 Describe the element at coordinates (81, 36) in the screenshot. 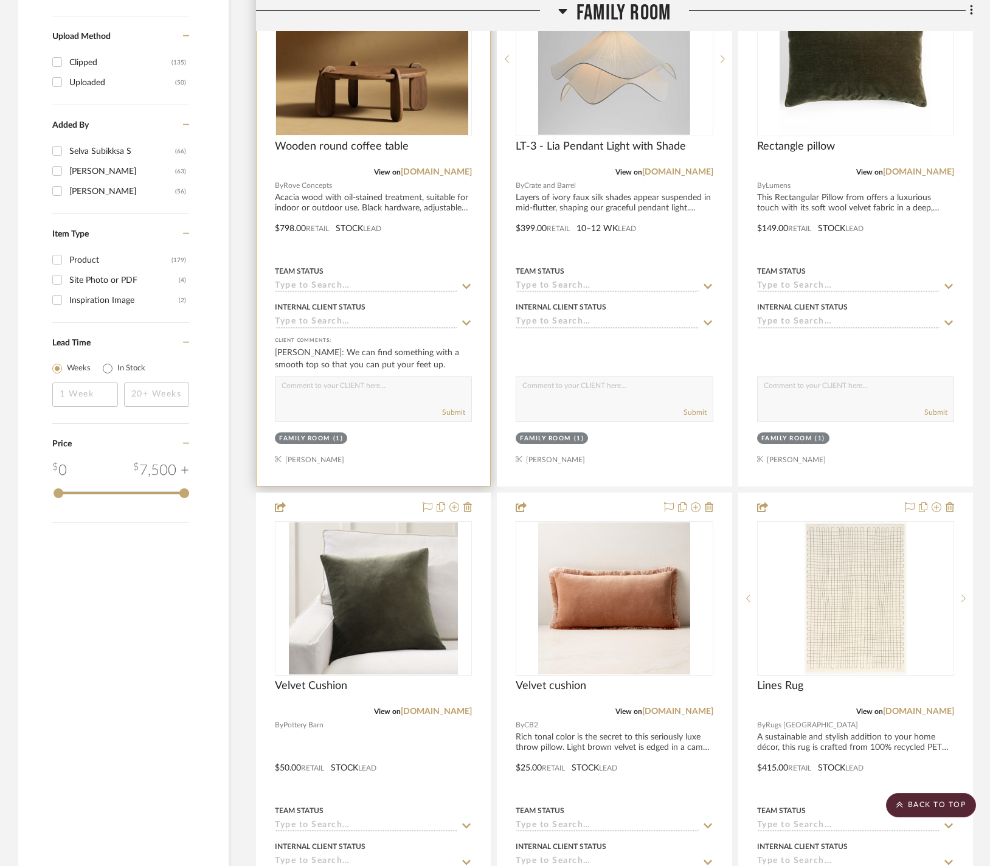

I see `span: Upload Method` at that location.